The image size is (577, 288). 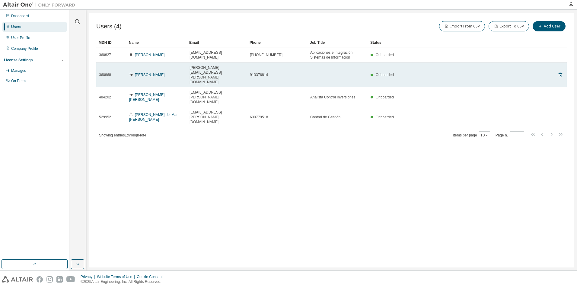 I want to click on div: Name, so click(x=157, y=43).